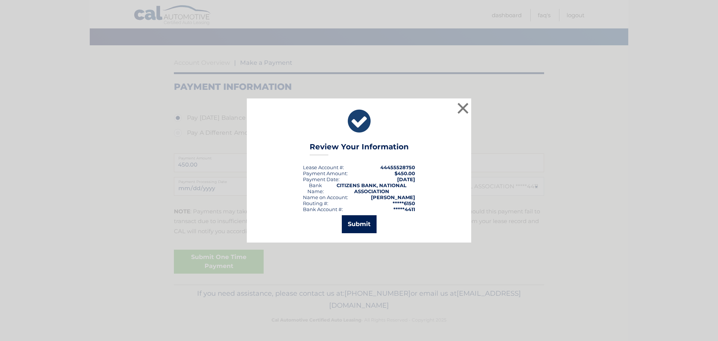  Describe the element at coordinates (405, 173) in the screenshot. I see `span: $450.00` at that location.